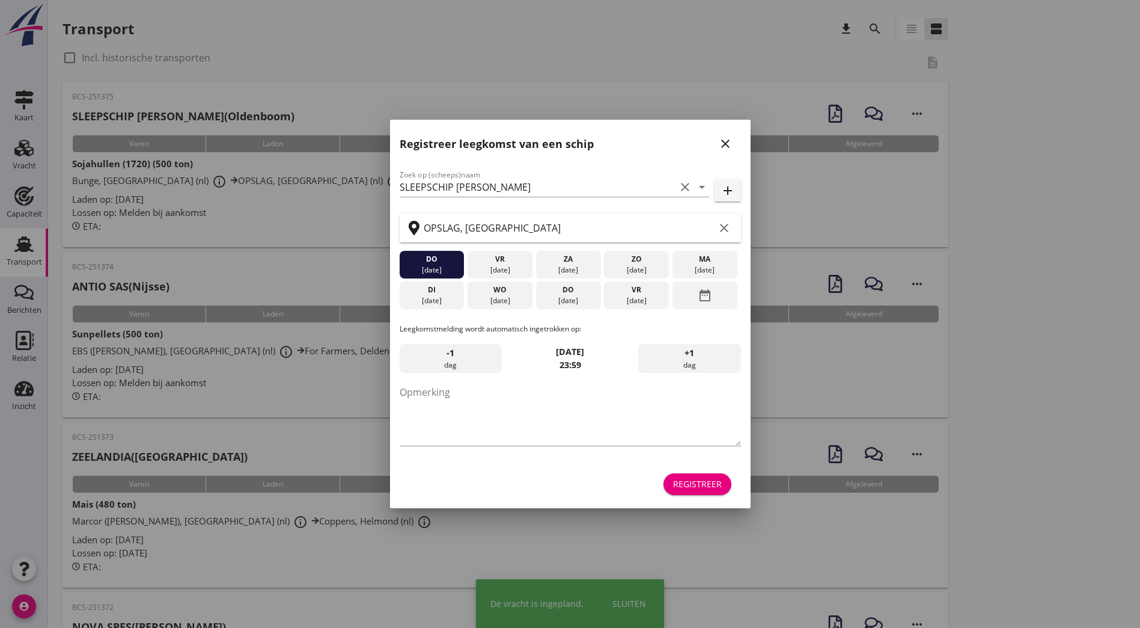 Image resolution: width=1140 pixels, height=628 pixels. I want to click on button: Registreer, so click(697, 484).